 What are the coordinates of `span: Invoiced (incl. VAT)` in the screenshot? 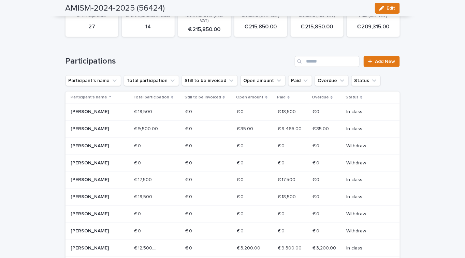 It's located at (317, 16).